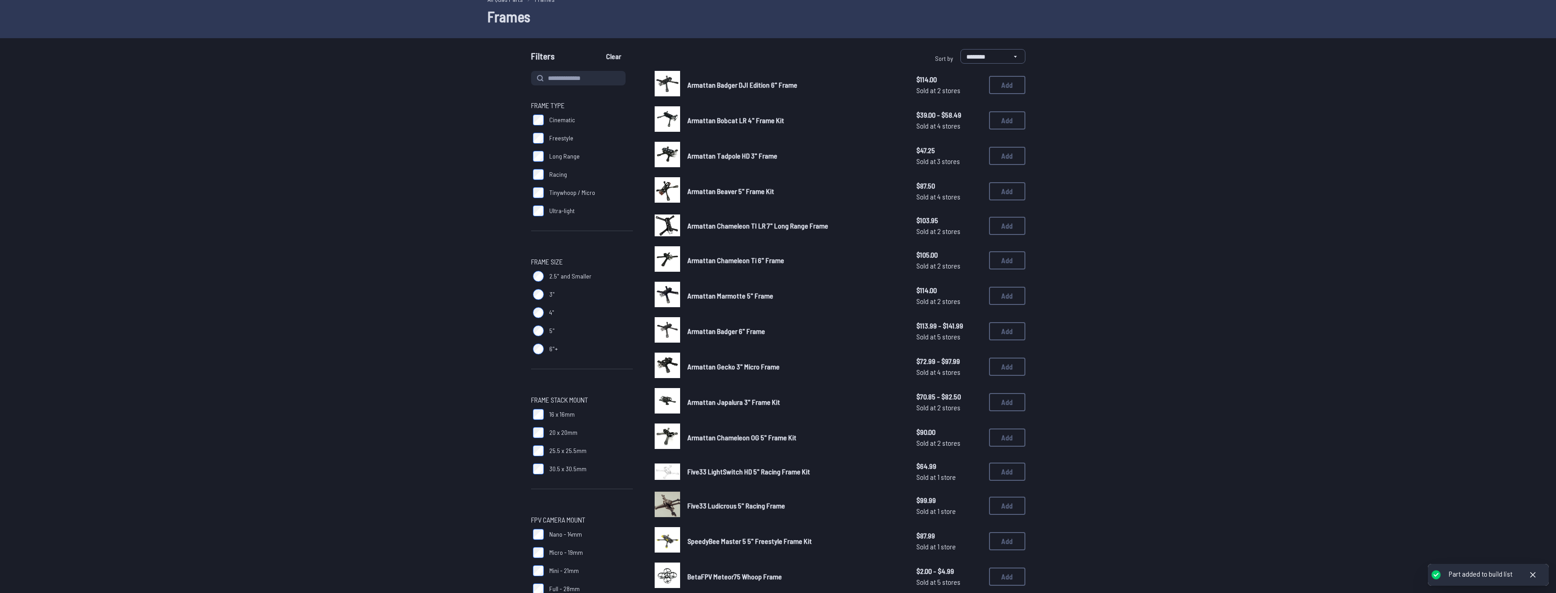 The height and width of the screenshot is (593, 1556). What do you see at coordinates (562, 414) in the screenshot?
I see `span: 16 x 16mm` at bounding box center [562, 414].